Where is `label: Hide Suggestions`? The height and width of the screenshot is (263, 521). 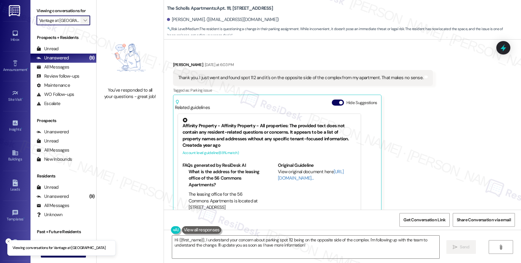 label: Hide Suggestions is located at coordinates (362, 103).